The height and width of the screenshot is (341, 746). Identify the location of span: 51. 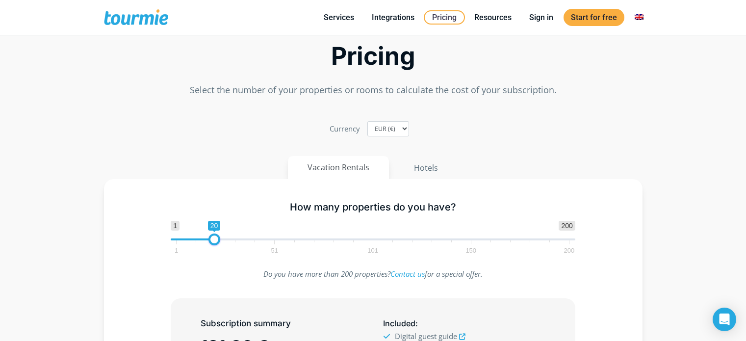
(275, 250).